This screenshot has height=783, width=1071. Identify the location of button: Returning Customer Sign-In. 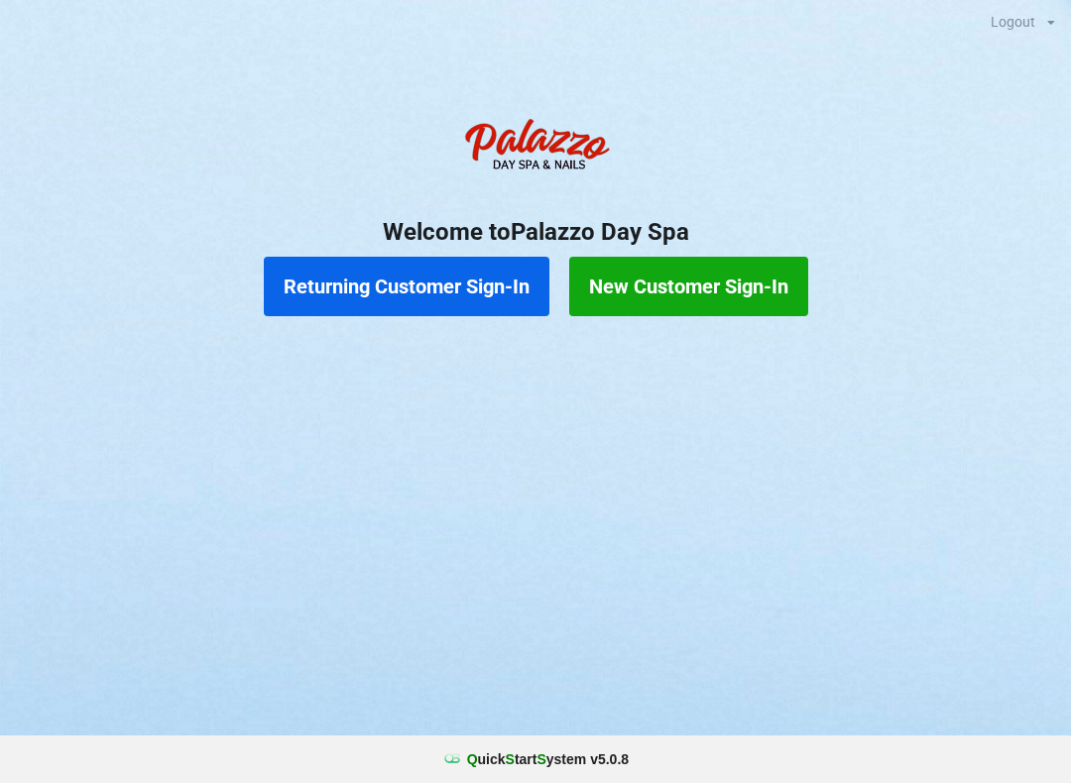
(406, 287).